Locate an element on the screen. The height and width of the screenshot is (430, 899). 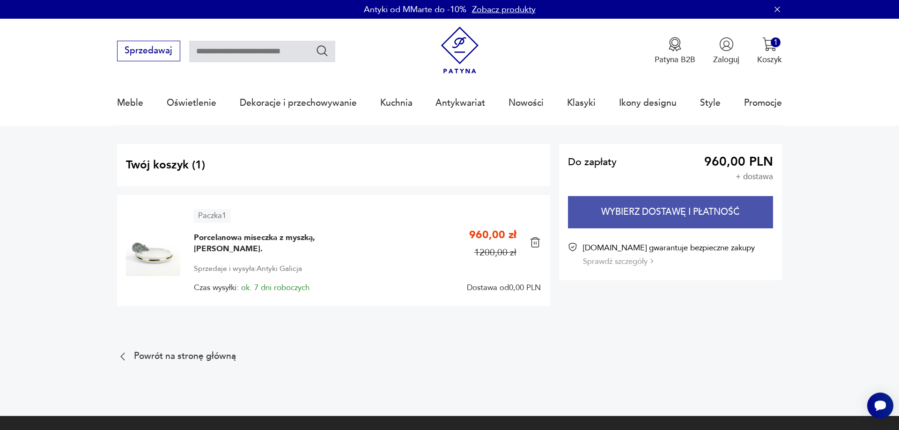
button: Patyna B2B is located at coordinates (675, 51).